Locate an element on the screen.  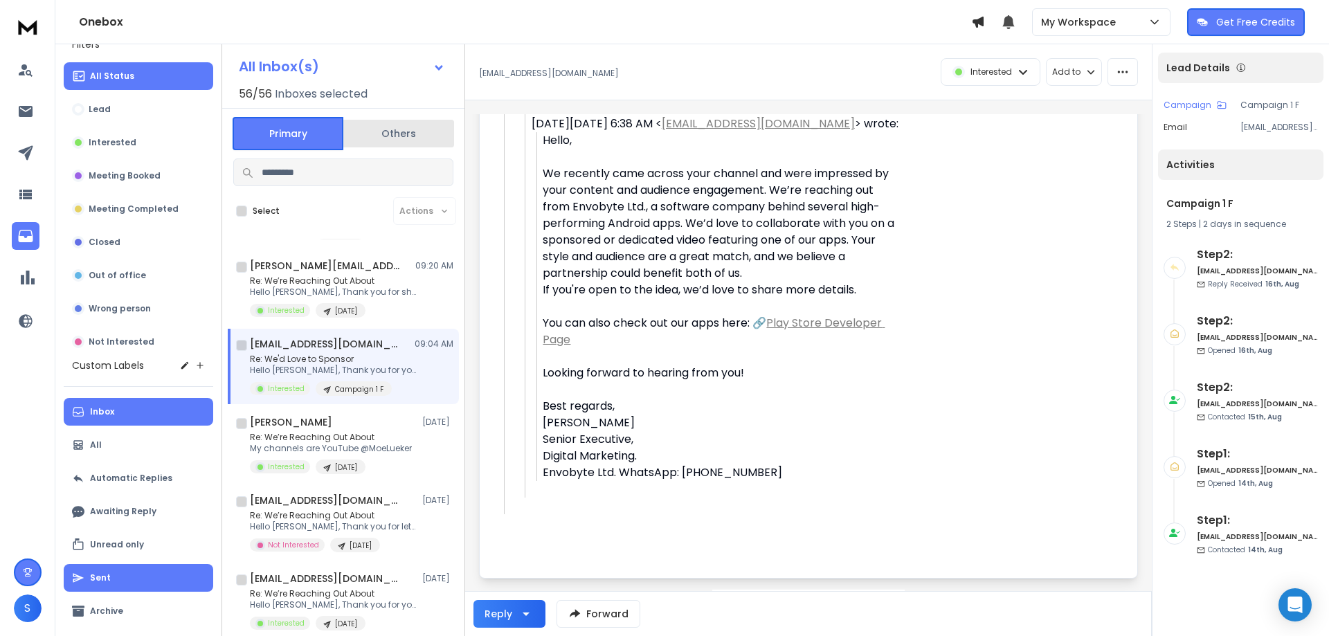
button: Campaign is located at coordinates (1195, 105).